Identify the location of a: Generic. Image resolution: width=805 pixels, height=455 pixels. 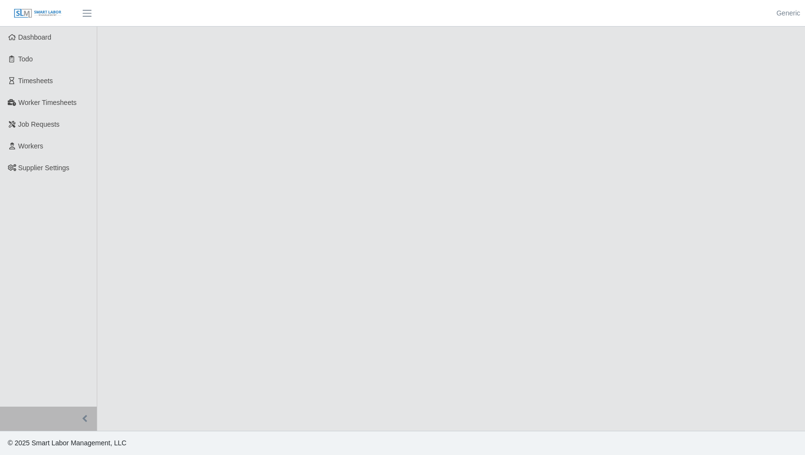
(788, 13).